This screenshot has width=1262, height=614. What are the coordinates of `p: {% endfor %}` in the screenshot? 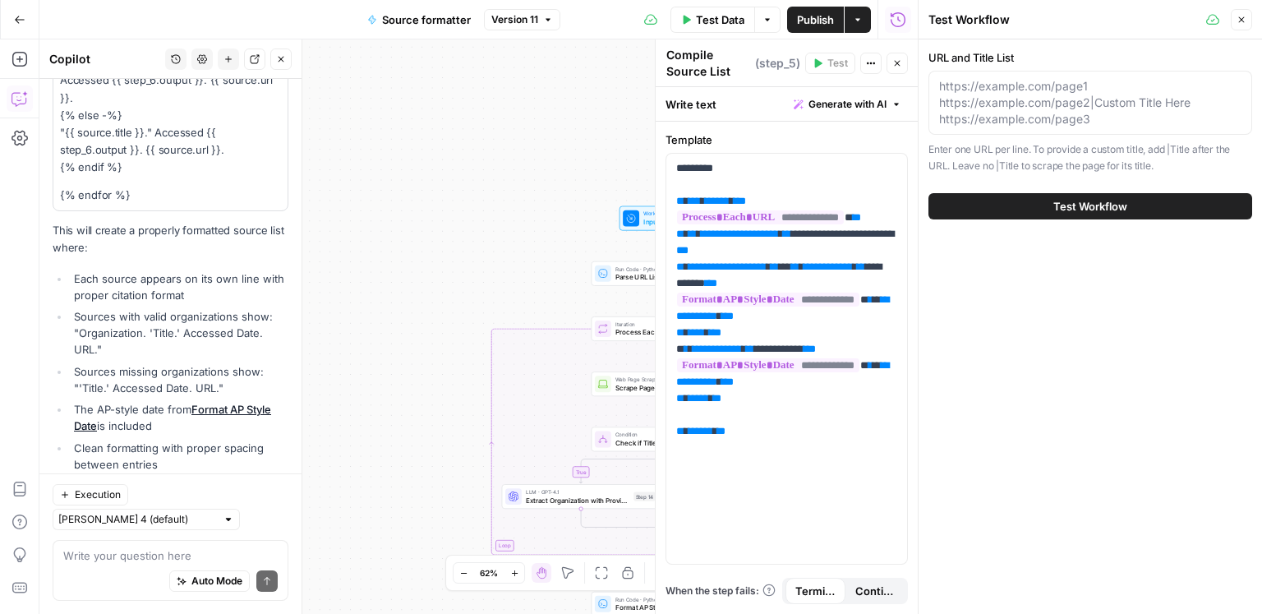 It's located at (170, 195).